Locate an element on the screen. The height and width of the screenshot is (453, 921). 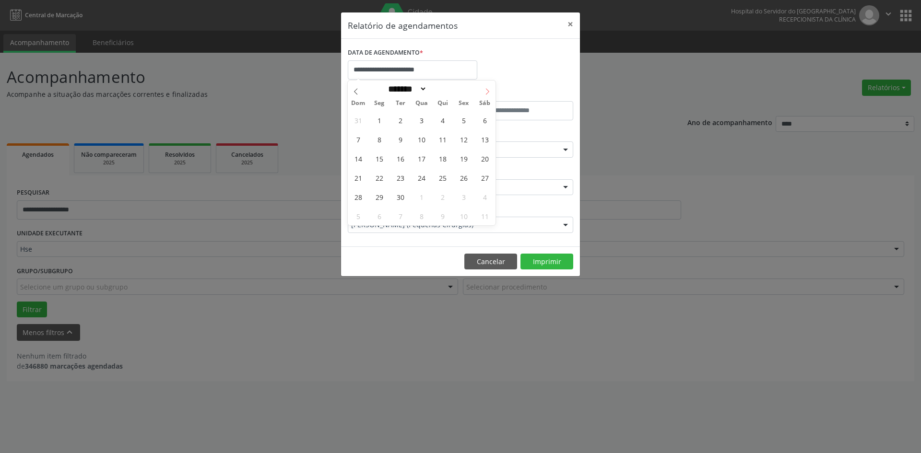
button: Imprimir is located at coordinates (547, 262).